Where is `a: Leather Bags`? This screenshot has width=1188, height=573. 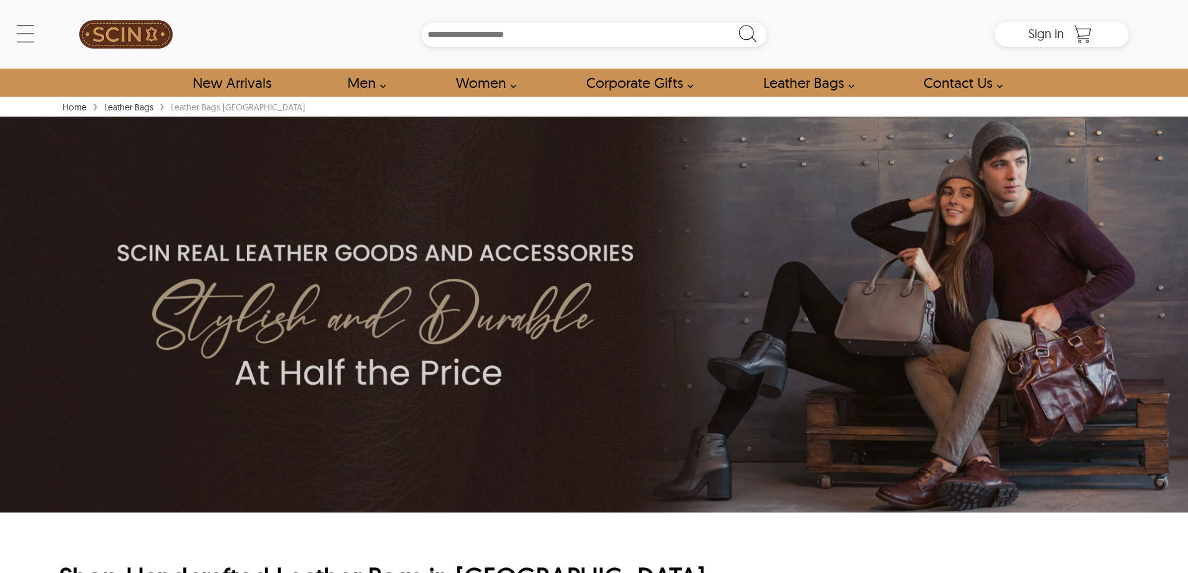
a: Leather Bags is located at coordinates (128, 107).